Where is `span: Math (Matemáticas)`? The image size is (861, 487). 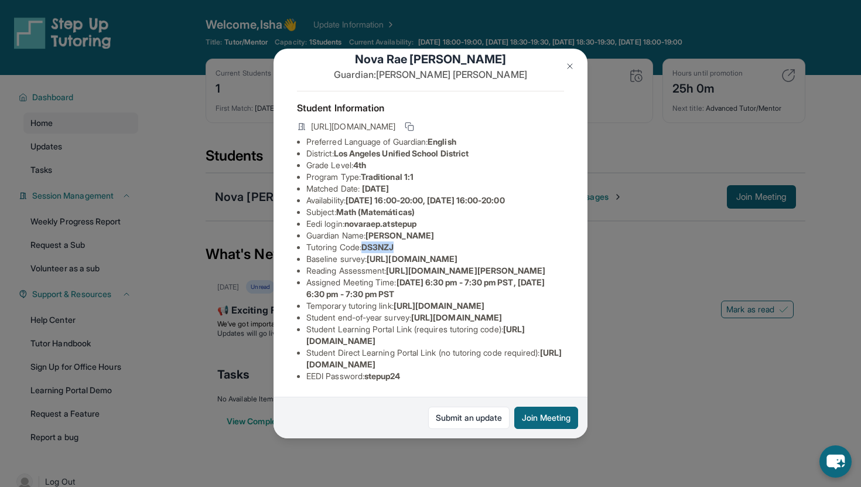 span: Math (Matemáticas) is located at coordinates (375, 211).